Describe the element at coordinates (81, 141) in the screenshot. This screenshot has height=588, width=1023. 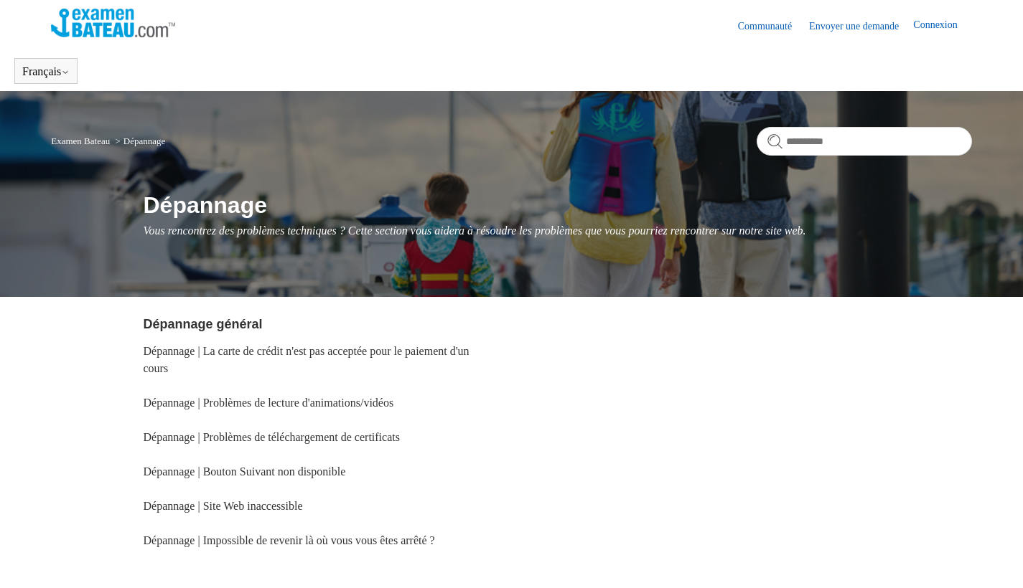
I see `li: Examen Bateau` at that location.